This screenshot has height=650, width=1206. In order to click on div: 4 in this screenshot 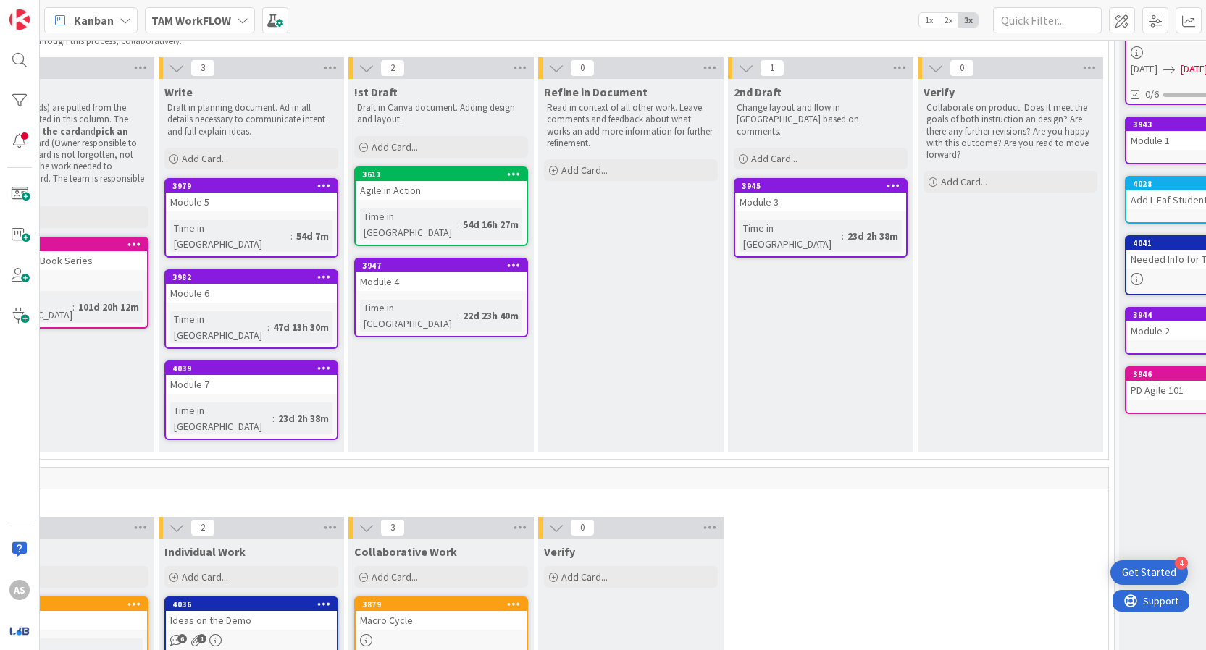, I will do `click(1181, 563)`.